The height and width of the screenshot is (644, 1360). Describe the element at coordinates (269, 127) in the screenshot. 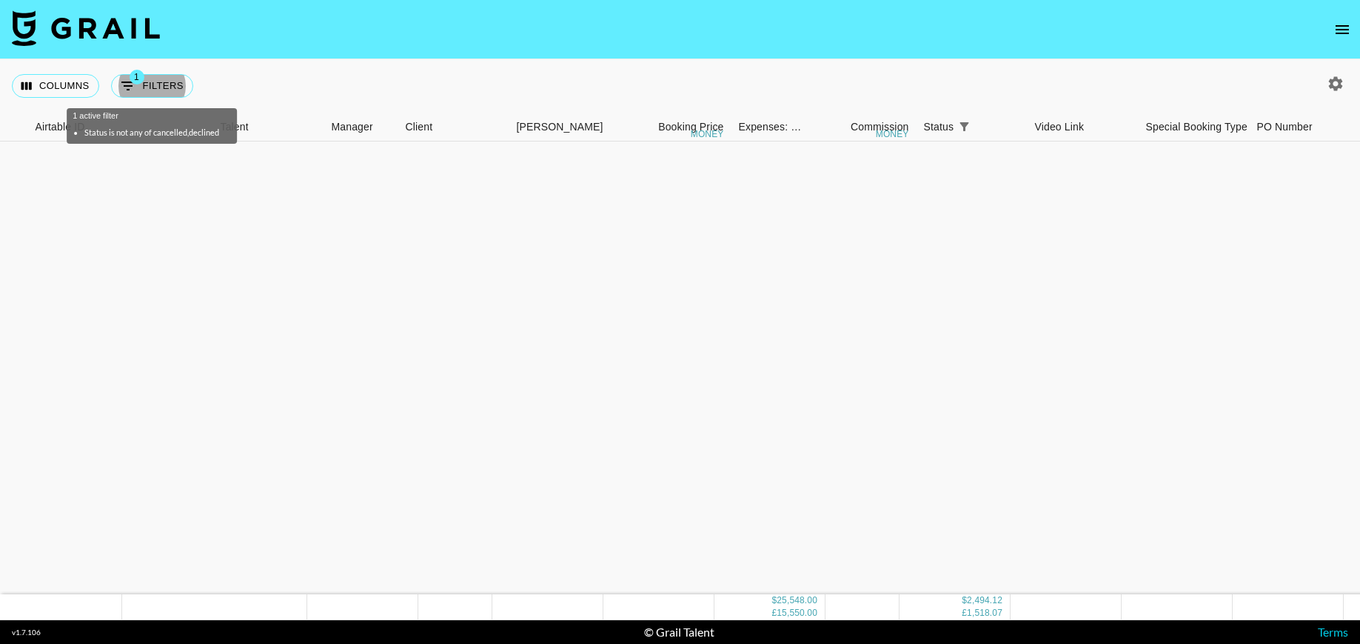

I see `div: Talent` at that location.